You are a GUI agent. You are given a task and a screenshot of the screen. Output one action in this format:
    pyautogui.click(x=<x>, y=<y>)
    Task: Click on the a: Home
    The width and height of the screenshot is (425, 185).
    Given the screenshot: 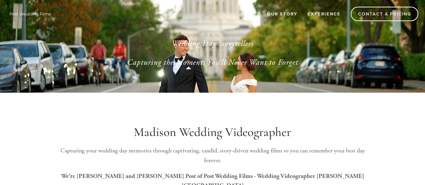 What is the action you would take?
    pyautogui.click(x=249, y=14)
    